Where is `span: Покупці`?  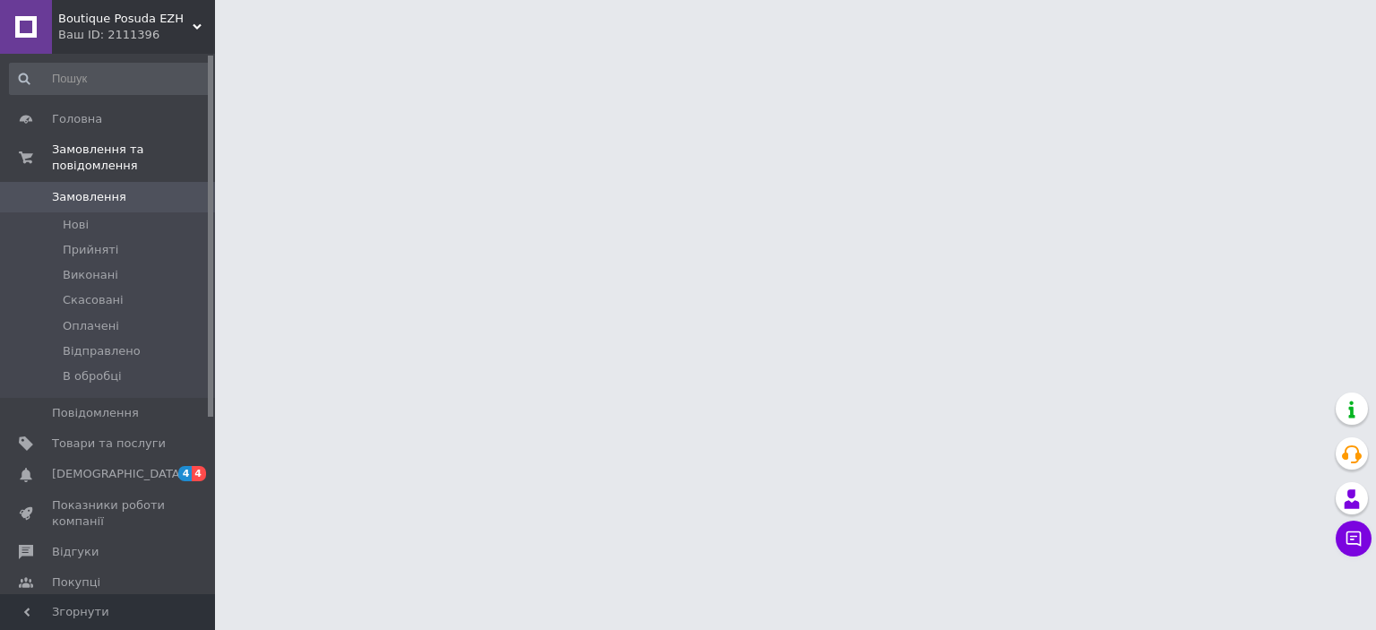
span: Покупці is located at coordinates (76, 582).